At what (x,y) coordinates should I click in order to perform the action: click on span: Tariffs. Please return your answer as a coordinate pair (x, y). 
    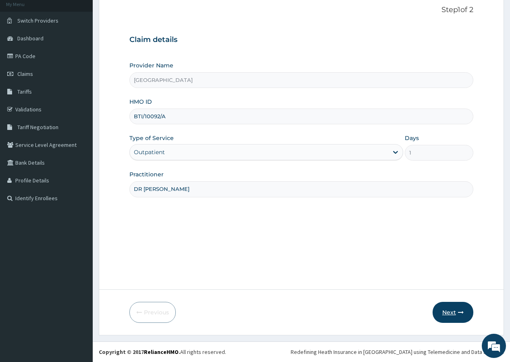
    Looking at the image, I should click on (25, 92).